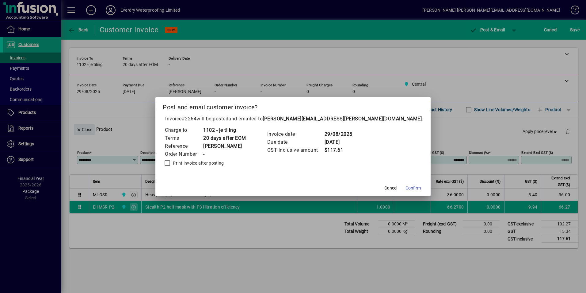  What do you see at coordinates (224, 130) in the screenshot?
I see `td: 1102 - je tiling` at bounding box center [224, 130].